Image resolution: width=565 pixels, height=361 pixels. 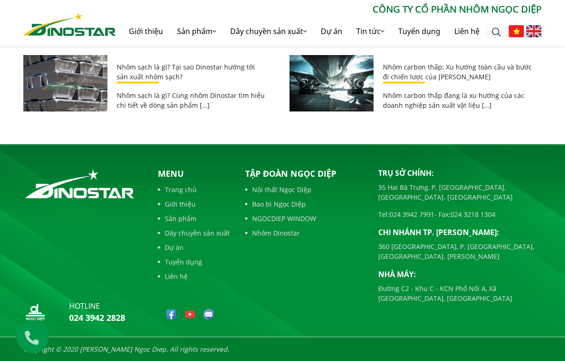 What do you see at coordinates (516, 31) in the screenshot?
I see `img: Tiếng Việt` at bounding box center [516, 31].